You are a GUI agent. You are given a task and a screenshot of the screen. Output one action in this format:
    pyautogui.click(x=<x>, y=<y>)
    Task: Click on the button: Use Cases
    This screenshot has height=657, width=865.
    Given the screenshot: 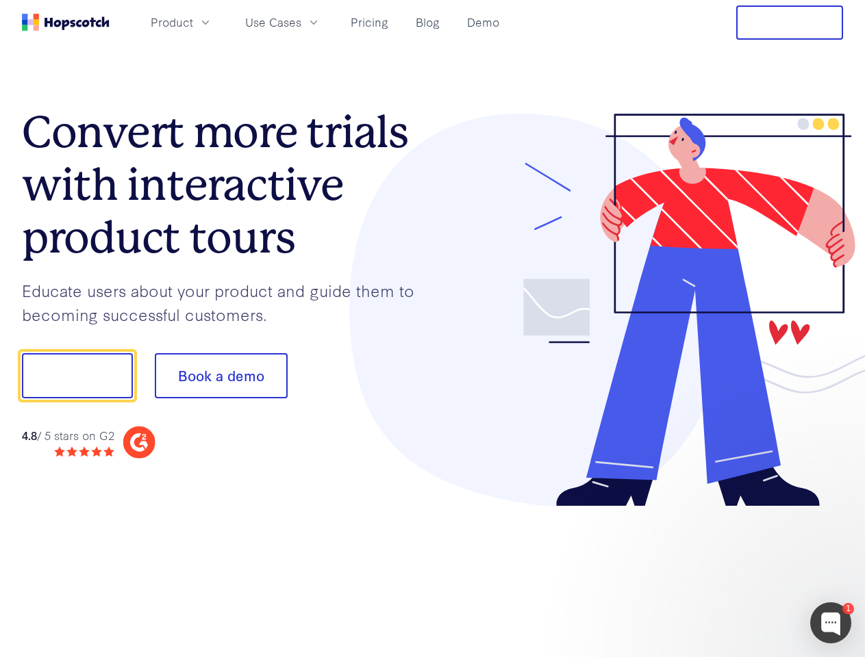 What is the action you would take?
    pyautogui.click(x=283, y=22)
    